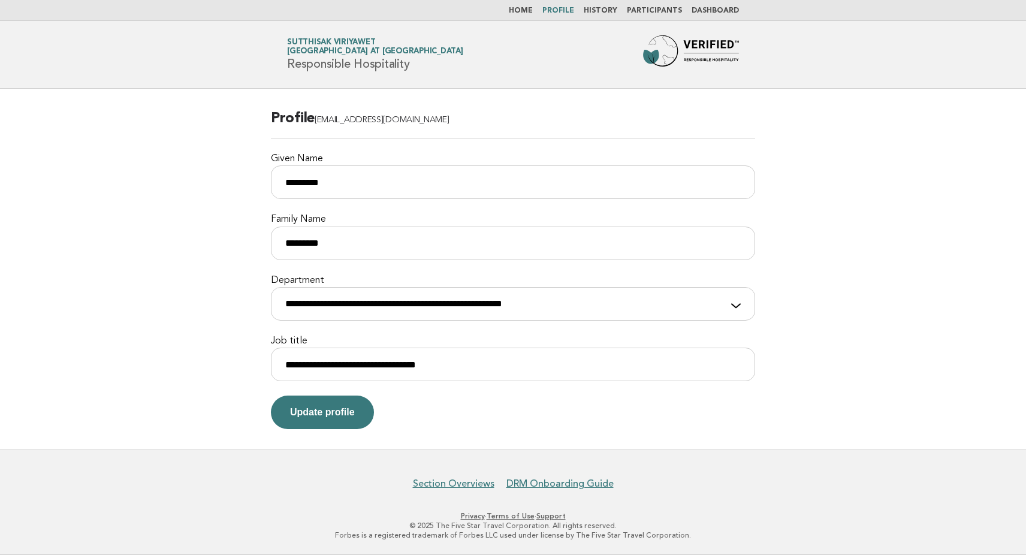  Describe the element at coordinates (513, 535) in the screenshot. I see `p: Forbes is a registered trademark of Forbes LLC used under license by The Five Star Travel Corpora...` at that location.